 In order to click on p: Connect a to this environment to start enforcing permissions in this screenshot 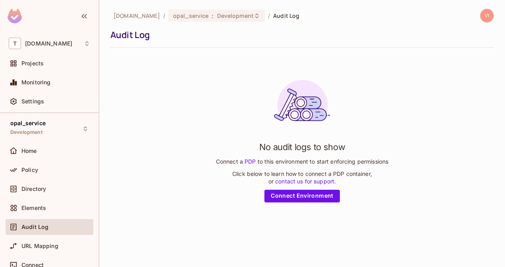, I will do `click(302, 161)`.